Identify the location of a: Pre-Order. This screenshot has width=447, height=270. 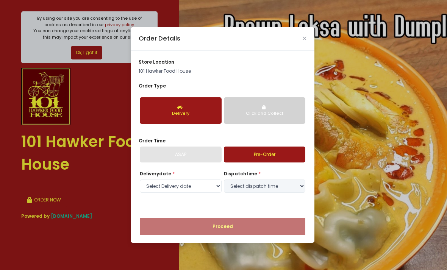
(265, 155).